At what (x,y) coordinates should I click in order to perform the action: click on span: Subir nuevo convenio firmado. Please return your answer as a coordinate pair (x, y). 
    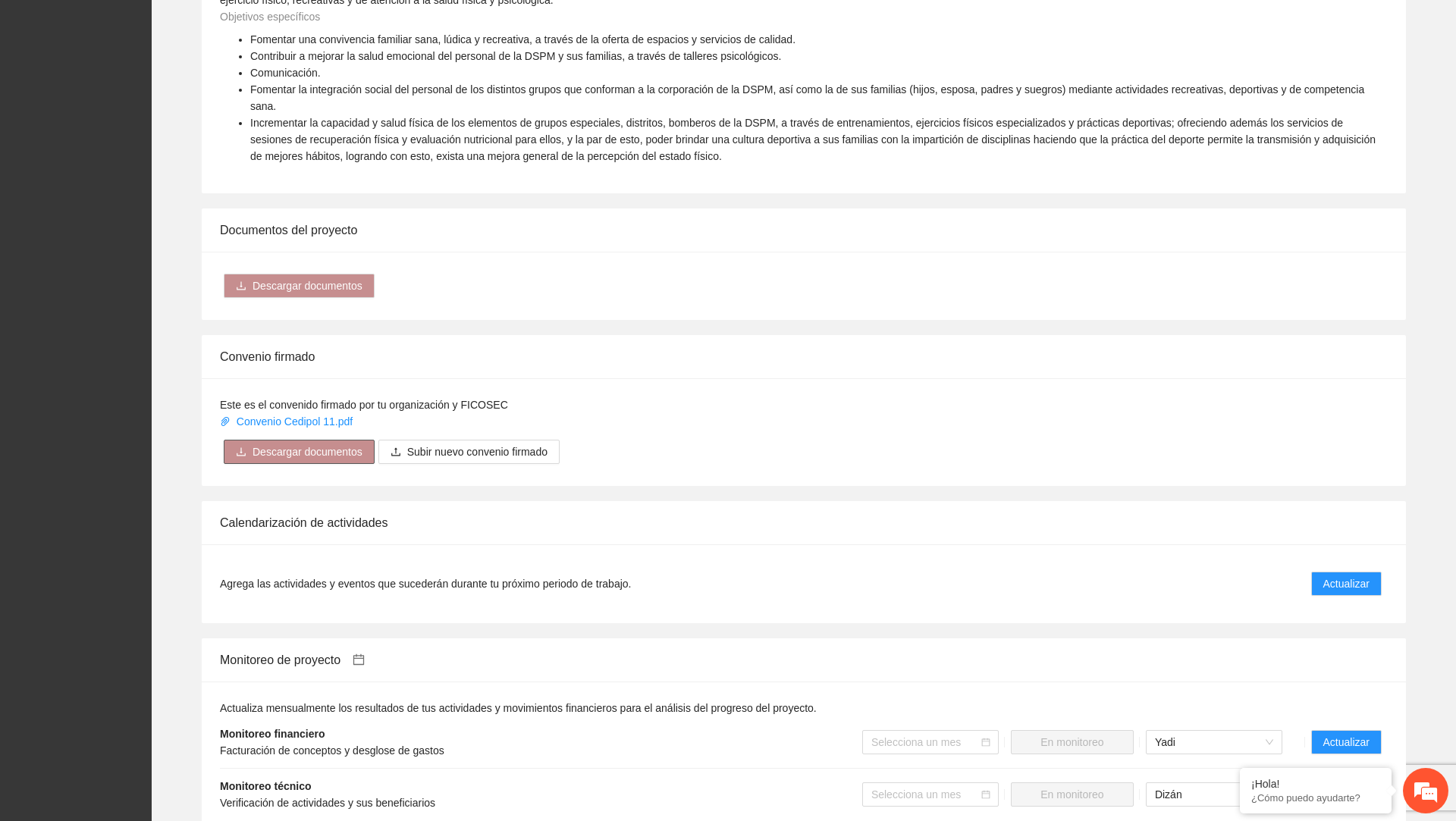
    Looking at the image, I should click on (477, 452).